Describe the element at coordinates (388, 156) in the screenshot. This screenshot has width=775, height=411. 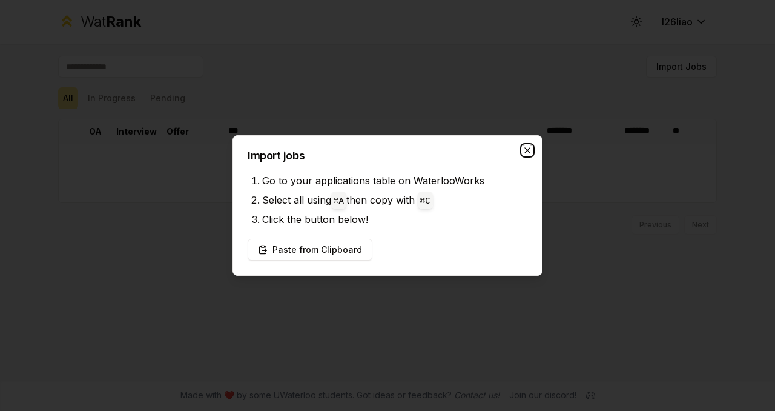
I see `h2: Import jobs` at that location.